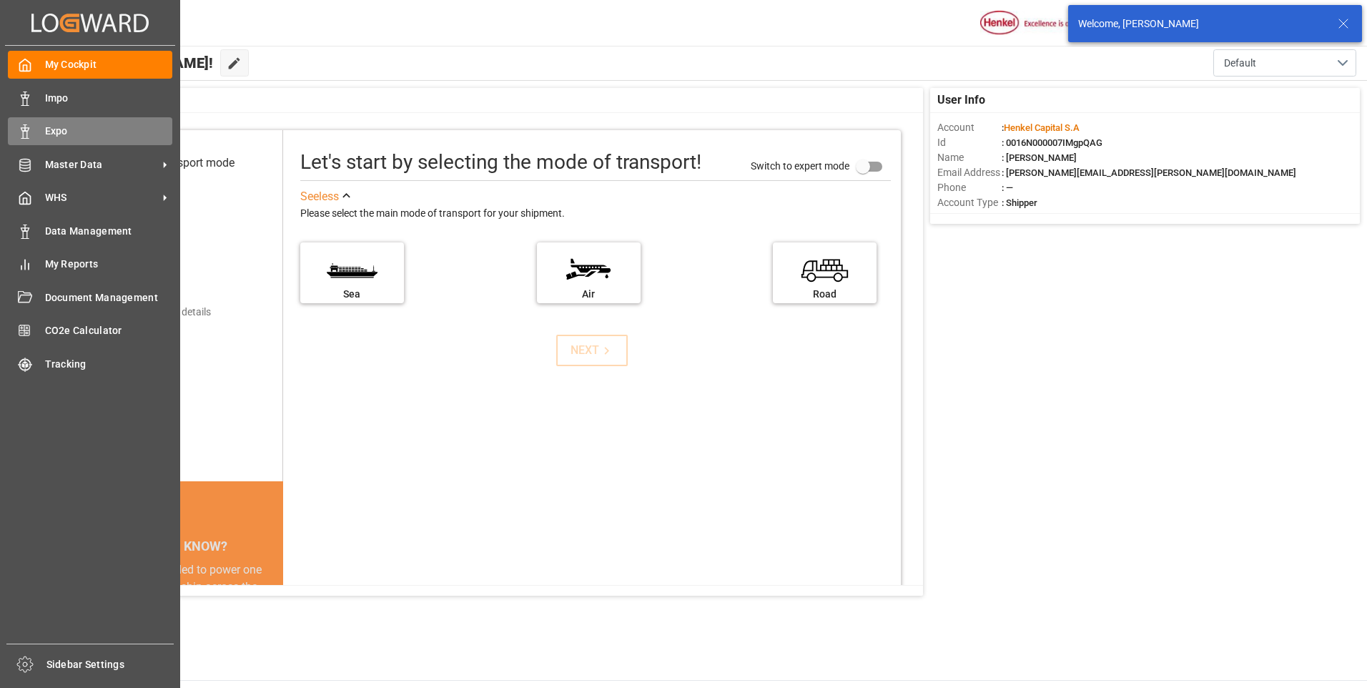  I want to click on a: Tracking, so click(90, 363).